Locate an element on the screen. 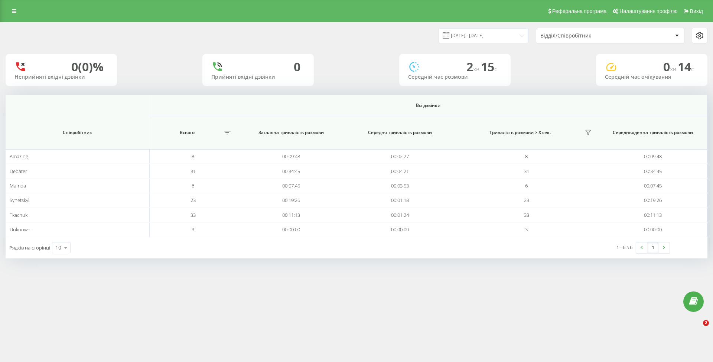  span: Загальна тривалість розмови is located at coordinates (291, 133).